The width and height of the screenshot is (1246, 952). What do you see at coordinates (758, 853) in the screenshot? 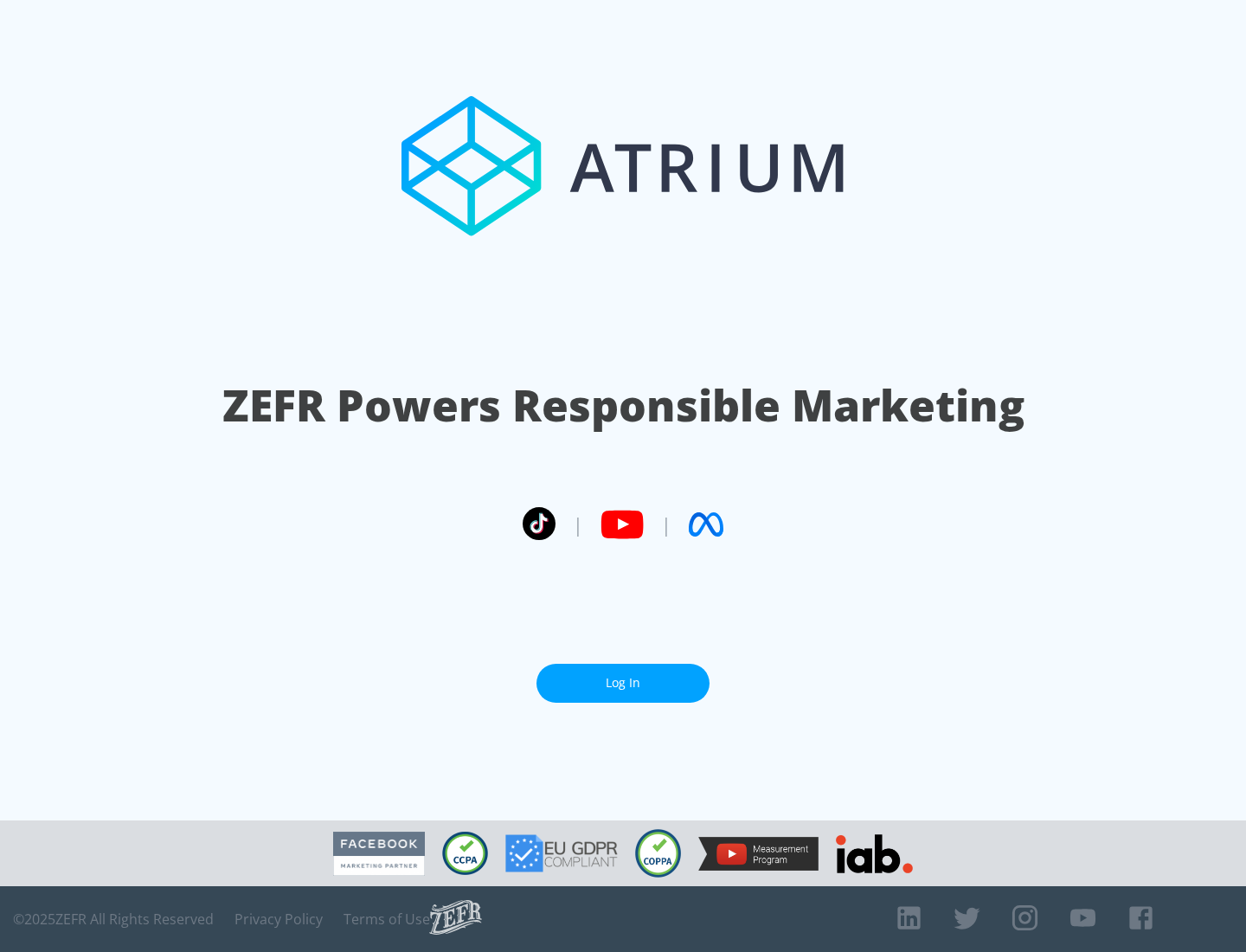
I see `img: YouTube Measurement Program` at bounding box center [758, 853].